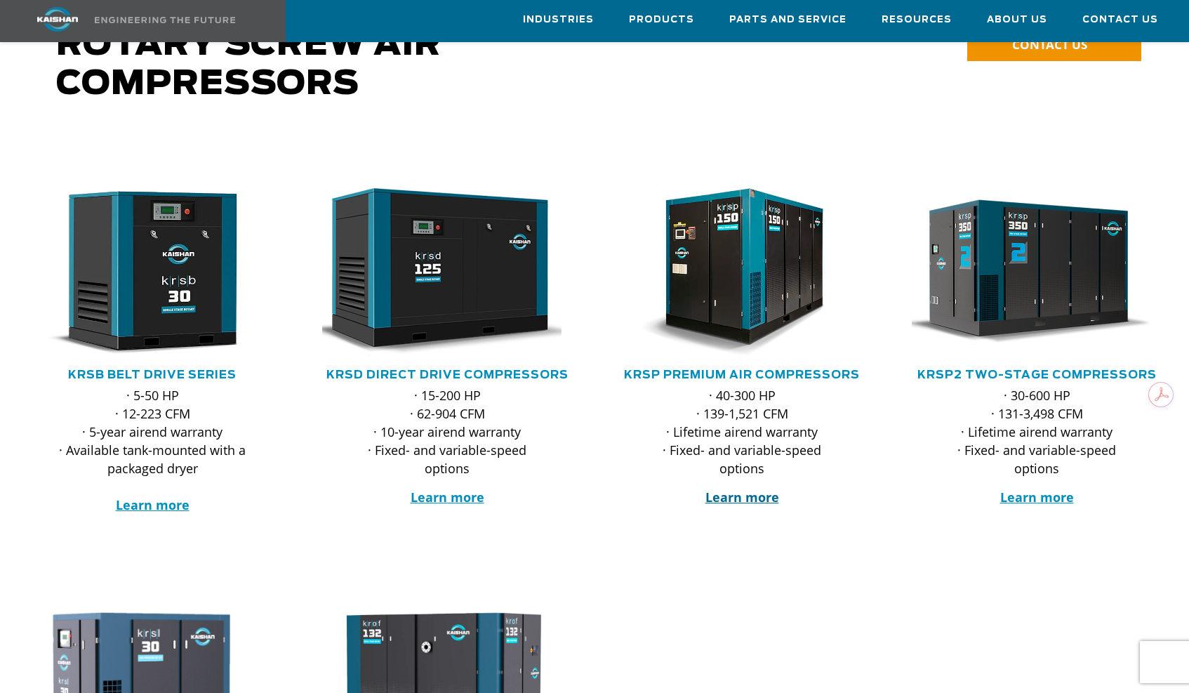 This screenshot has height=693, width=1189. What do you see at coordinates (787, 20) in the screenshot?
I see `span: Parts and Service` at bounding box center [787, 20].